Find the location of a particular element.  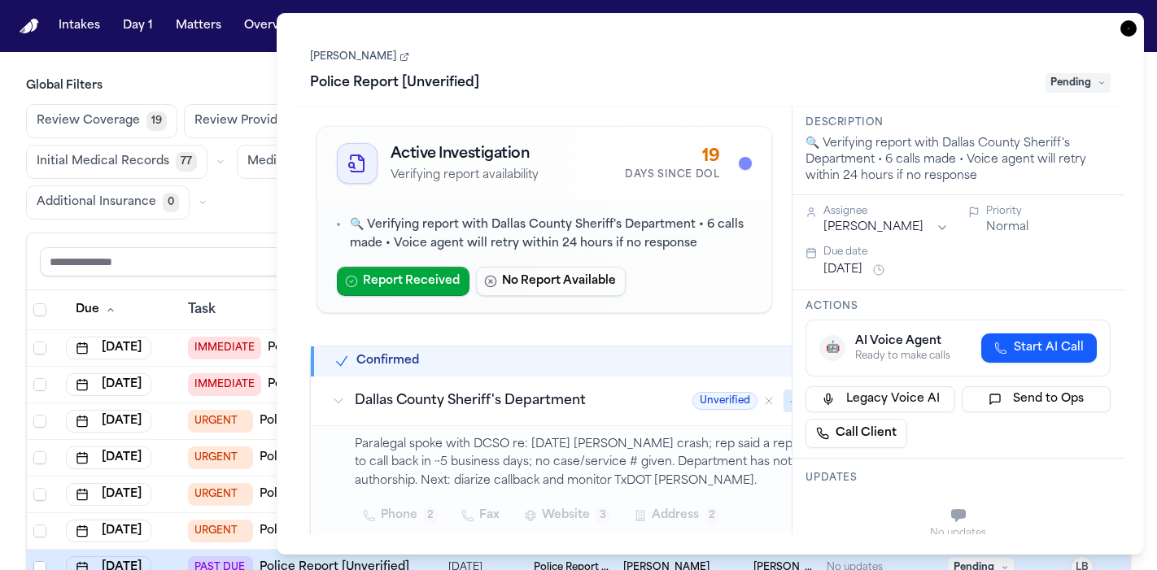

h3: Description is located at coordinates (958, 123).